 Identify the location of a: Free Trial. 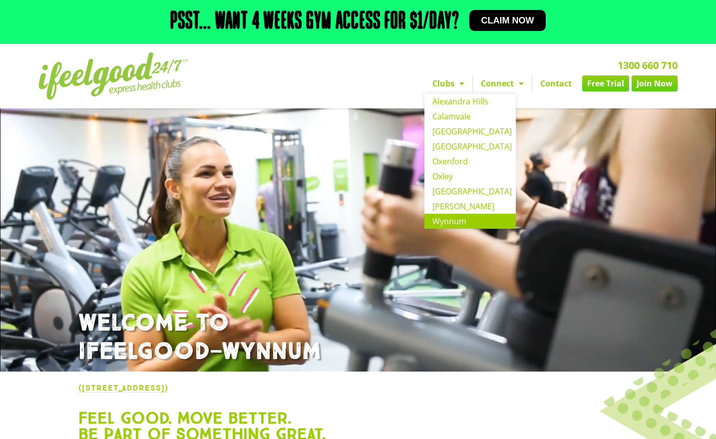
(606, 83).